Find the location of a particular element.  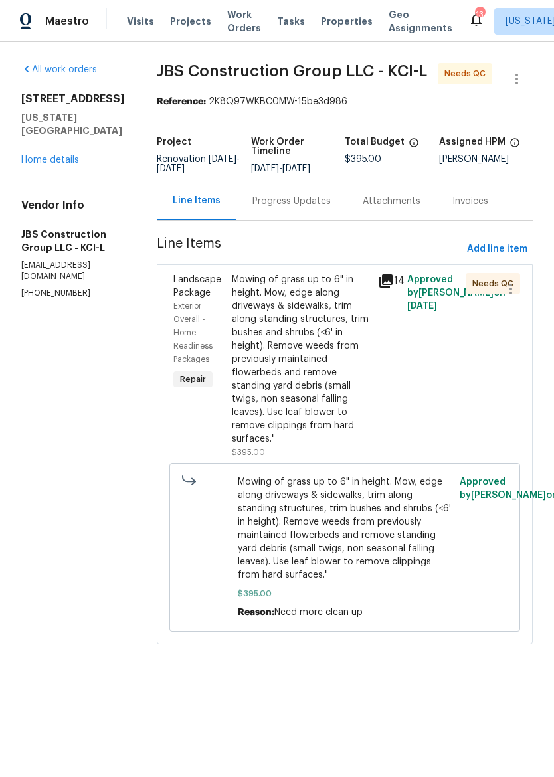

div: 2K8Q97WKBC0MW-15be3d986 is located at coordinates (345, 102).